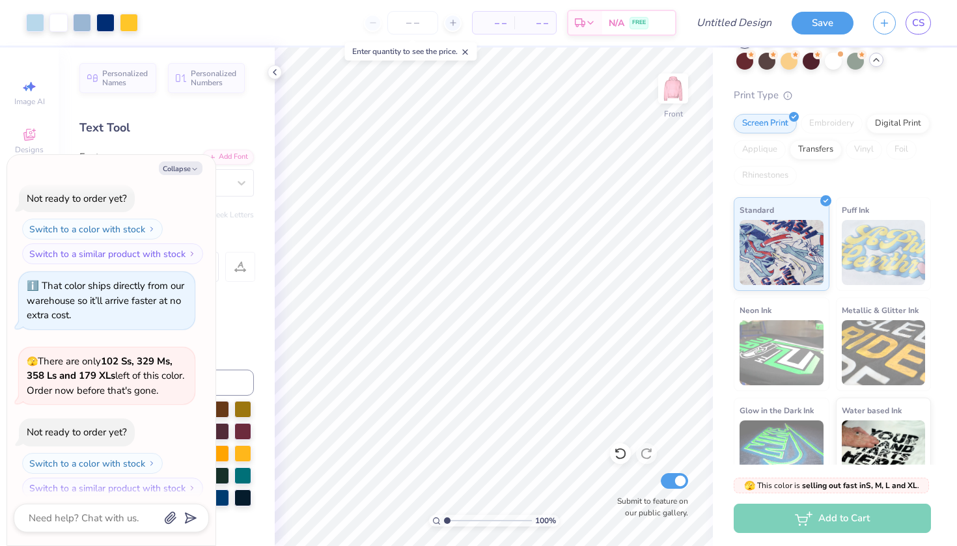  Describe the element at coordinates (781, 353) in the screenshot. I see `img: Neon Ink` at that location.